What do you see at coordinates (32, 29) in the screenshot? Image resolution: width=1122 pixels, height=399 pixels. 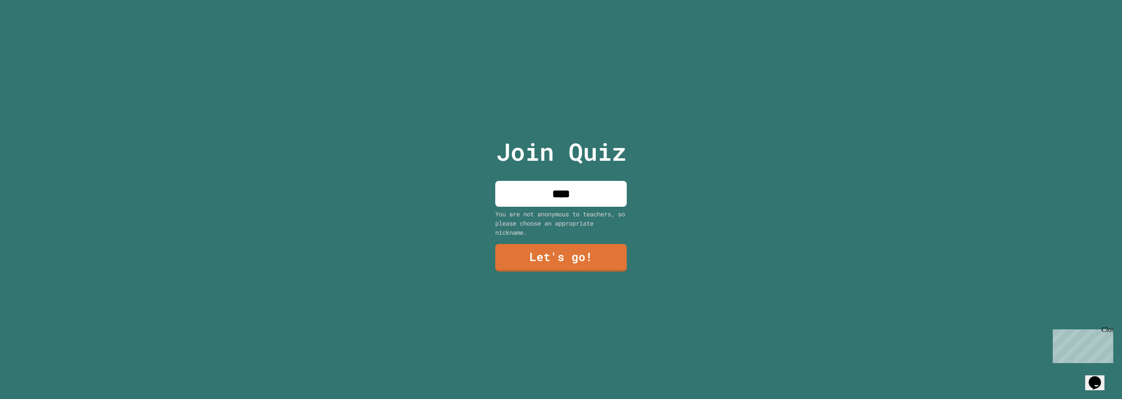 I see `div: Chat with us now!Close` at bounding box center [32, 29].